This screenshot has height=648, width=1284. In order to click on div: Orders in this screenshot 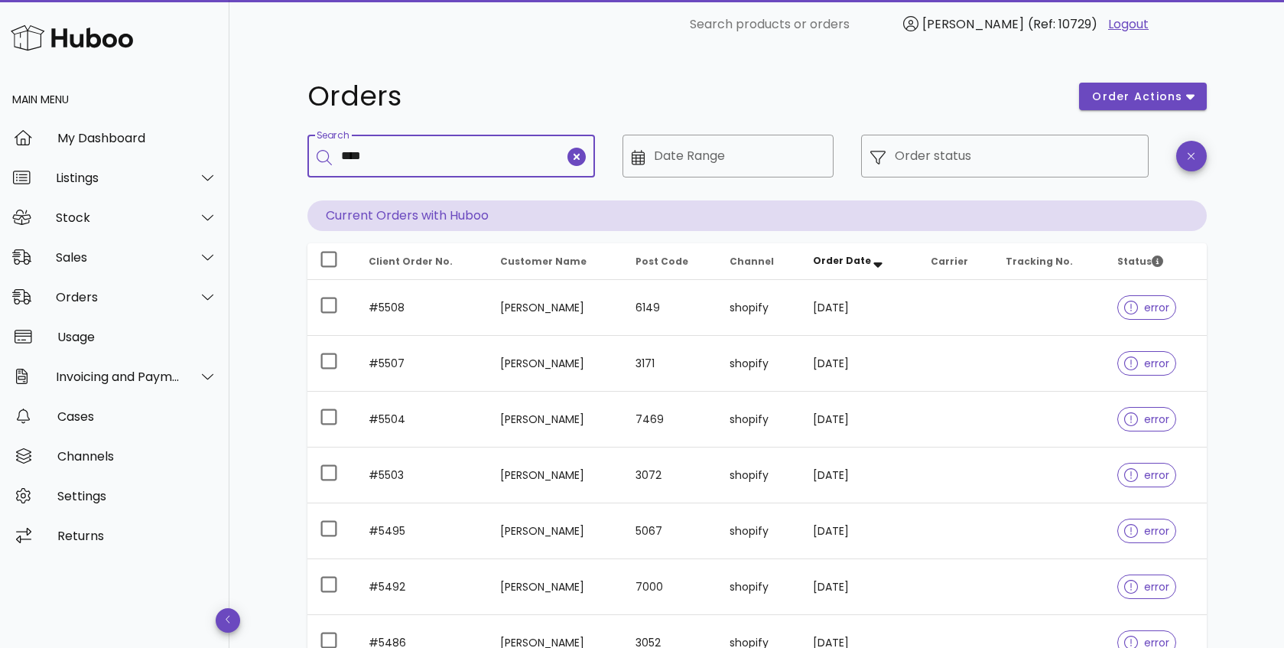, I will do `click(118, 297)`.